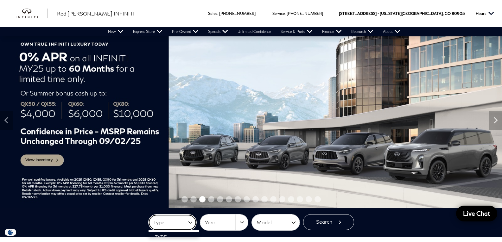  What do you see at coordinates (318, 200) in the screenshot?
I see `span: Go to slide 16` at bounding box center [318, 200].